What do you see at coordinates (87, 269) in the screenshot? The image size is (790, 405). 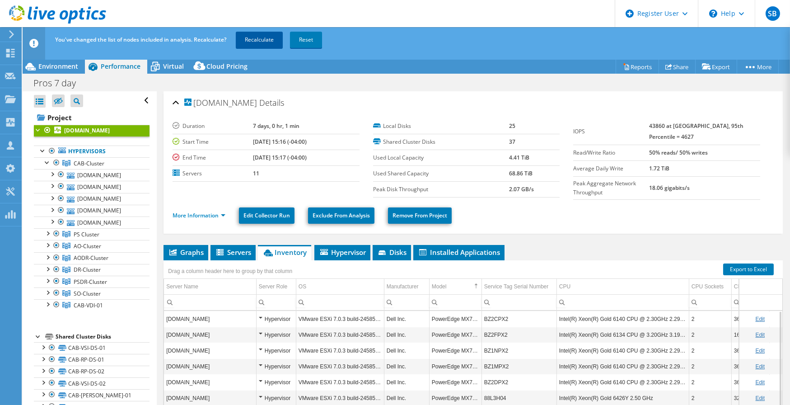 I see `span: DR-Cluster` at bounding box center [87, 269].